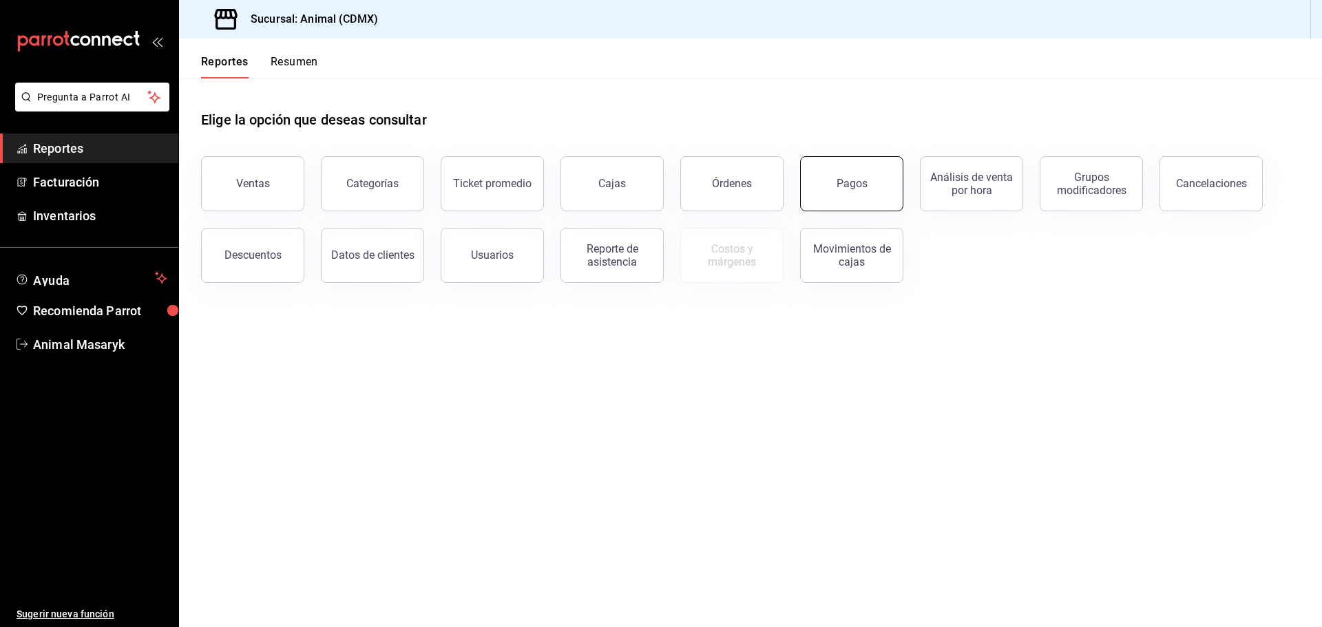 The height and width of the screenshot is (627, 1322). I want to click on button: Movimientos de cajas, so click(852, 255).